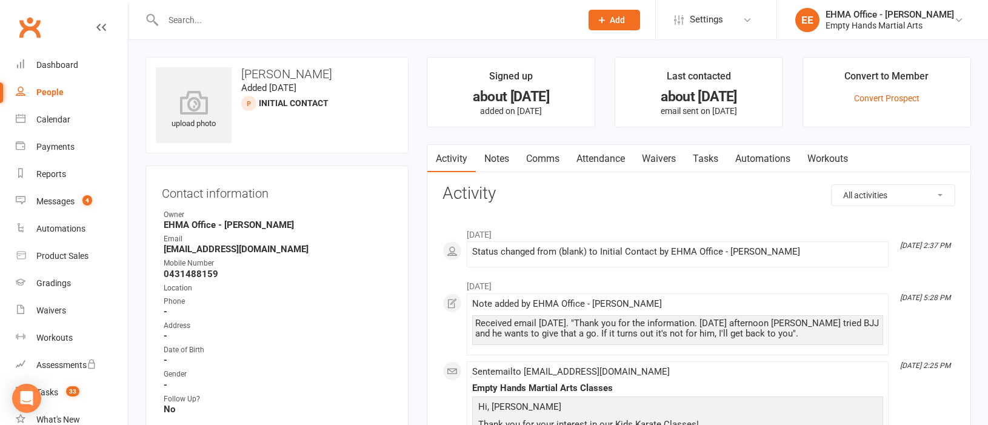 The height and width of the screenshot is (425, 988). Describe the element at coordinates (601, 159) in the screenshot. I see `a: Attendance` at that location.